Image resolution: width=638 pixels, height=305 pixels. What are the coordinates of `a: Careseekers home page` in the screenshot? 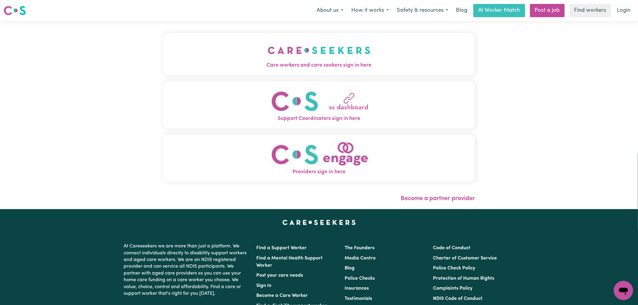 It's located at (319, 223).